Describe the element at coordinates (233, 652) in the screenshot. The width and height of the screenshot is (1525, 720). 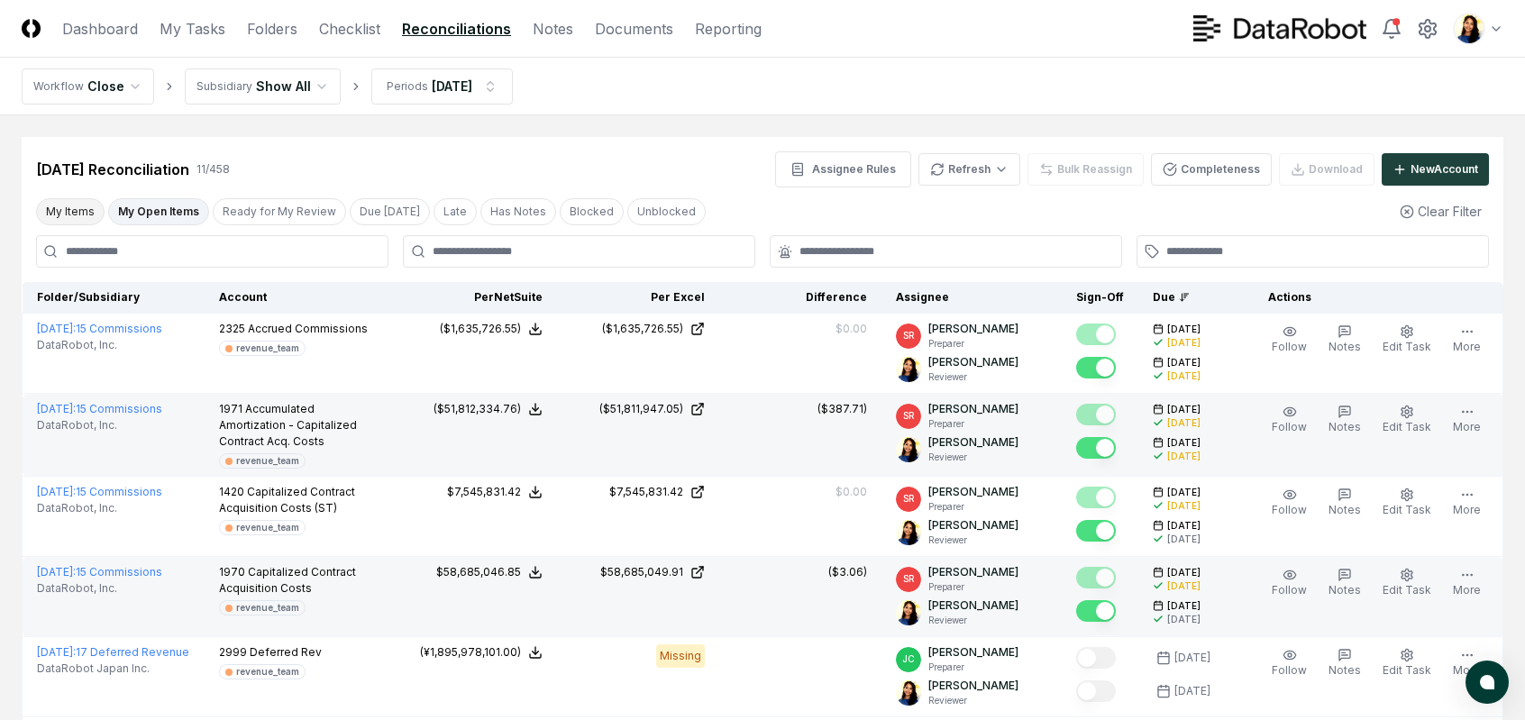
I see `span: 2999` at that location.